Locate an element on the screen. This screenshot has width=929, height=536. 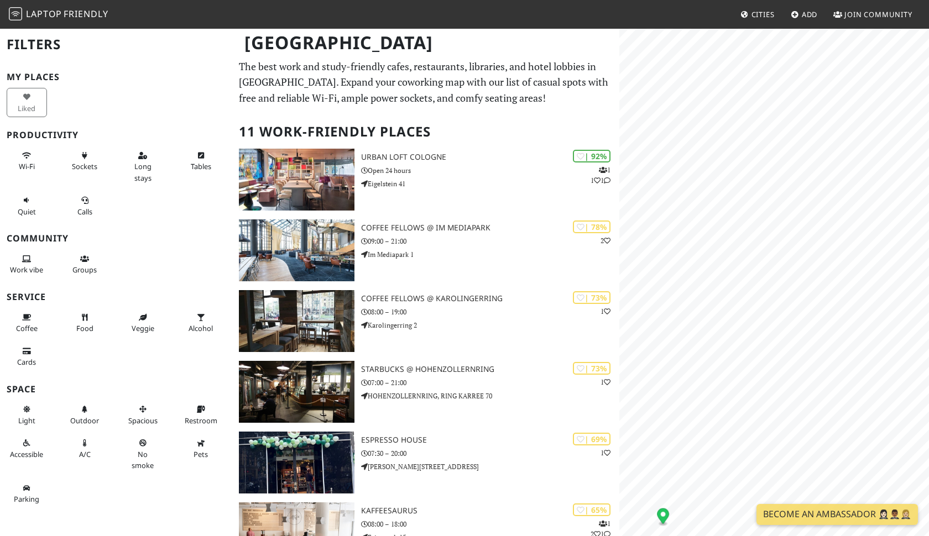
p: Im Mediapark 1 is located at coordinates (490, 254).